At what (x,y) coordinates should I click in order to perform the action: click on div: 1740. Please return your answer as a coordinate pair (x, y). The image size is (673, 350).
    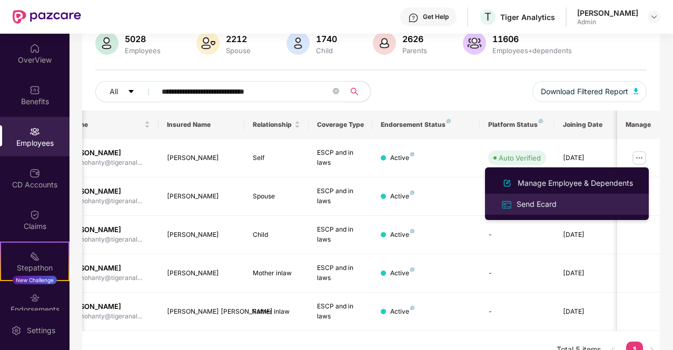
    Looking at the image, I should click on (327, 39).